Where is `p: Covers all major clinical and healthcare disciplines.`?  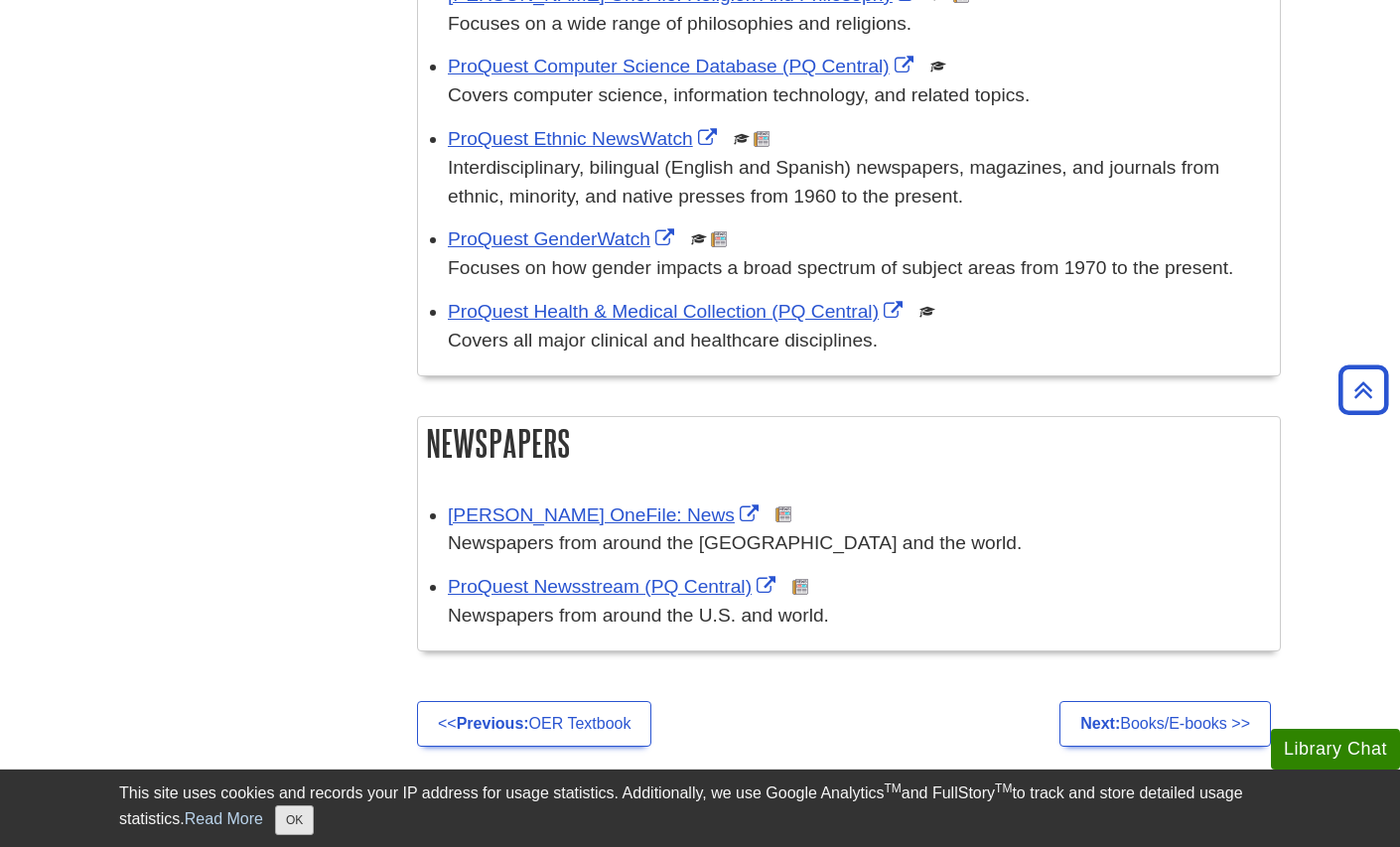 p: Covers all major clinical and healthcare disciplines. is located at coordinates (859, 341).